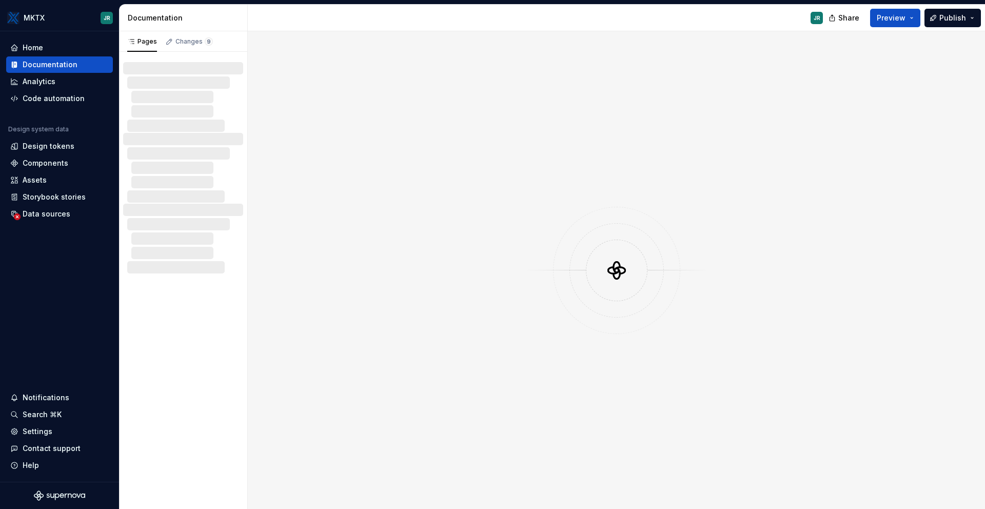  Describe the element at coordinates (895, 18) in the screenshot. I see `button: Preview` at that location.